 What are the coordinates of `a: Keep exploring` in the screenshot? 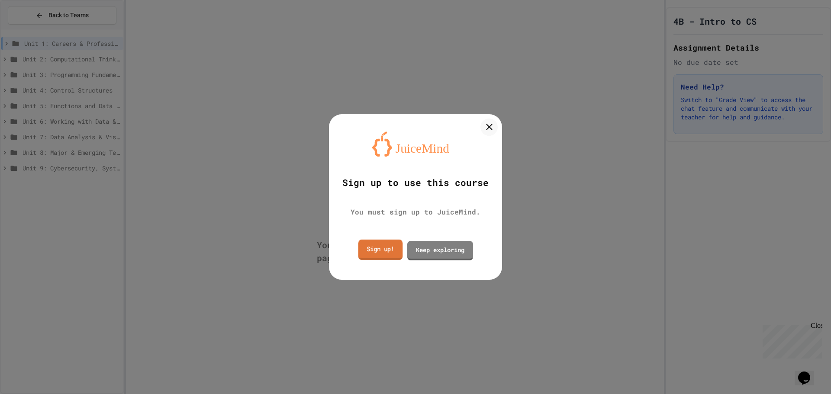 It's located at (440, 250).